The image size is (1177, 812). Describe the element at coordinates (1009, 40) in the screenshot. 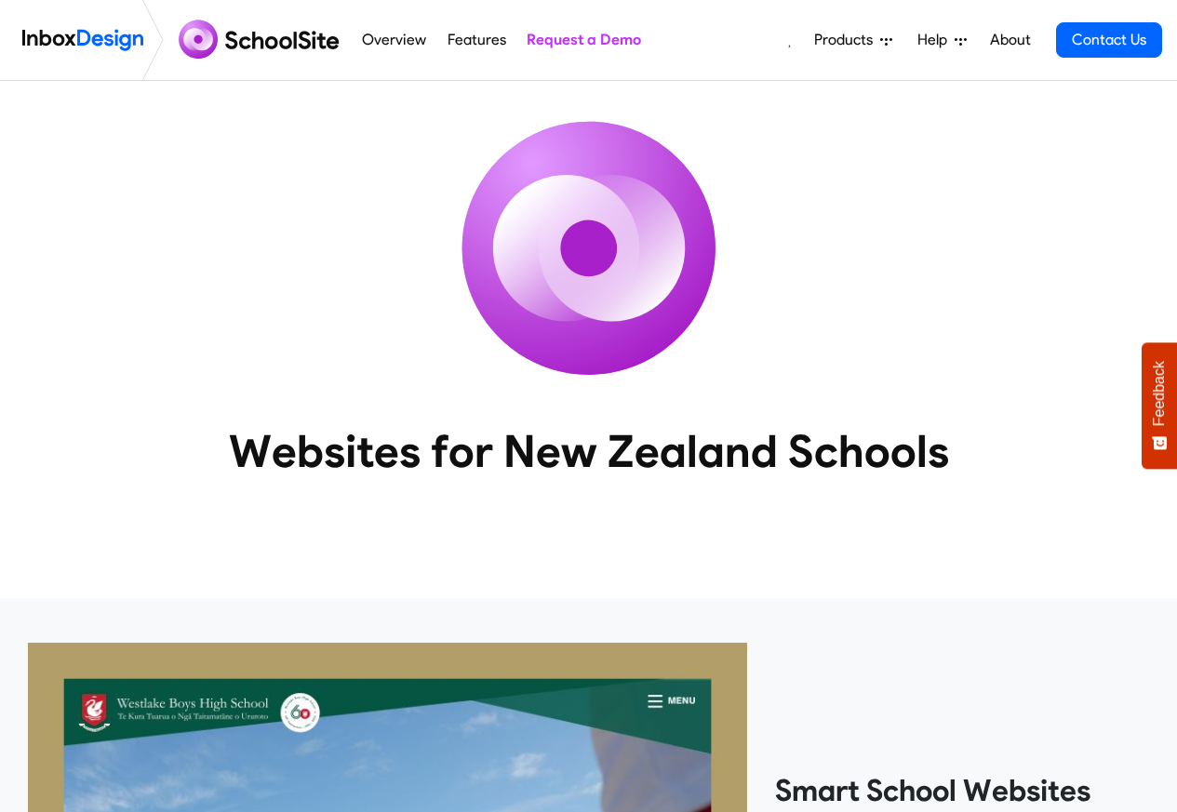

I see `a: About` at that location.